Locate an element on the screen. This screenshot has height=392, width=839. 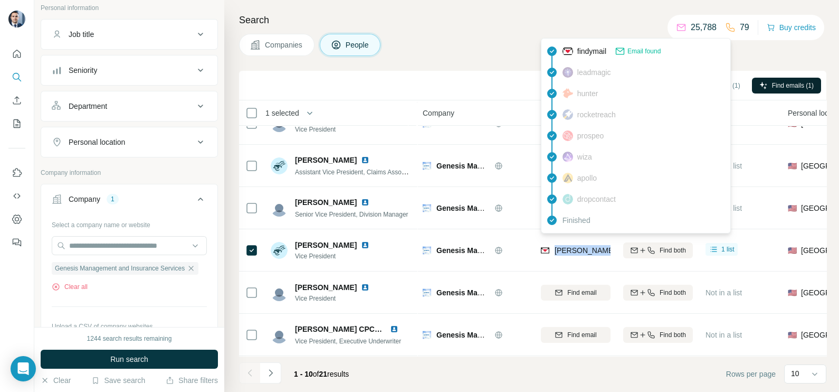
span: prospeo is located at coordinates (591, 136).